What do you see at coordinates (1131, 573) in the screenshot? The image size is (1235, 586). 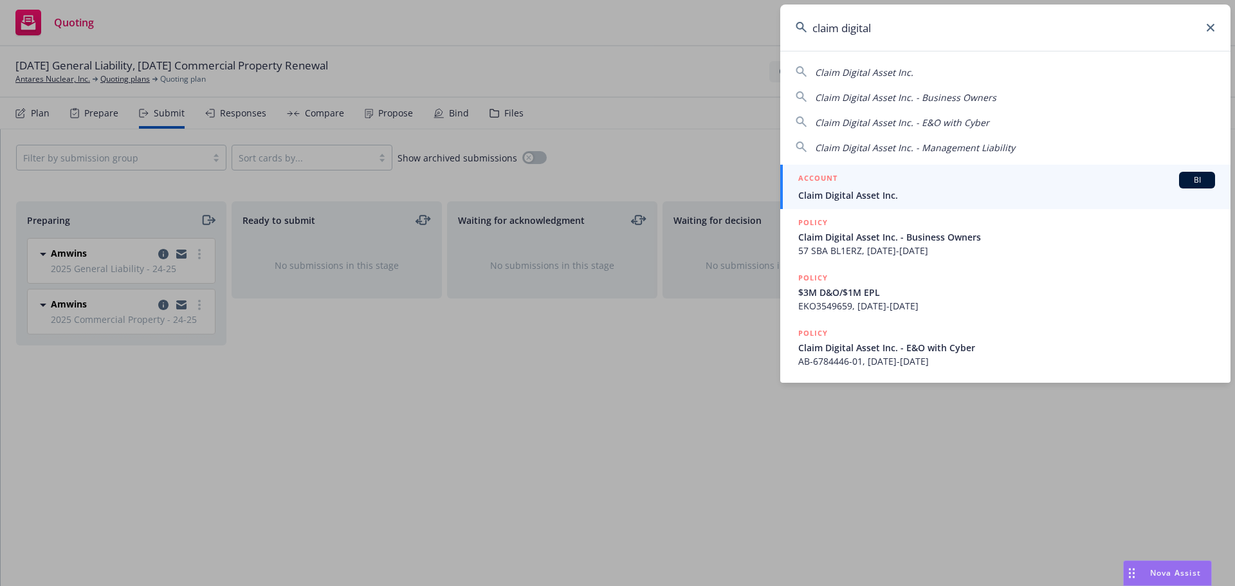 I see `div: Drag to move` at bounding box center [1131, 573].